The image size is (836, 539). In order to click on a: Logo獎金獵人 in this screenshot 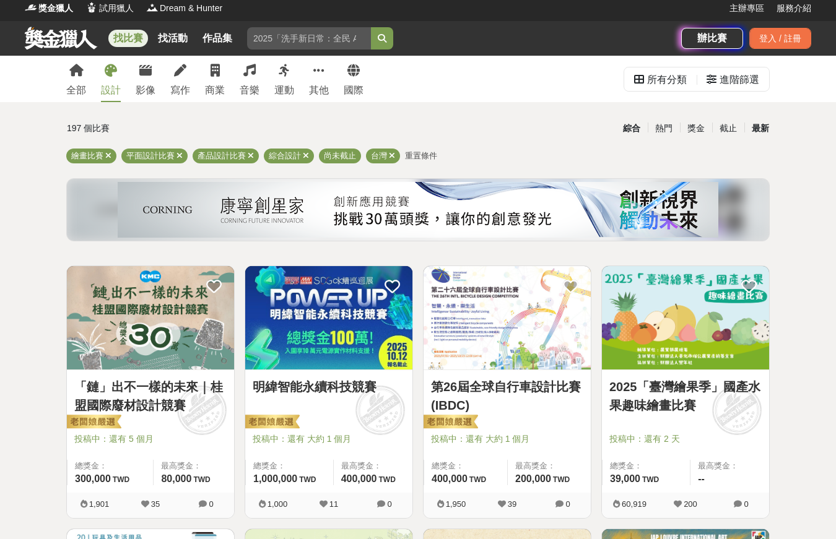, I will do `click(49, 8)`.